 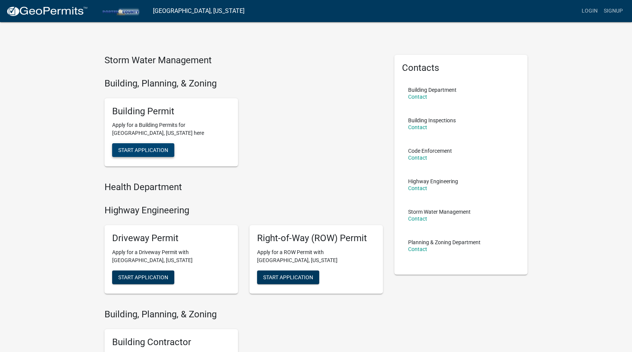 What do you see at coordinates (171, 342) in the screenshot?
I see `h5: Building Contractor` at bounding box center [171, 342].